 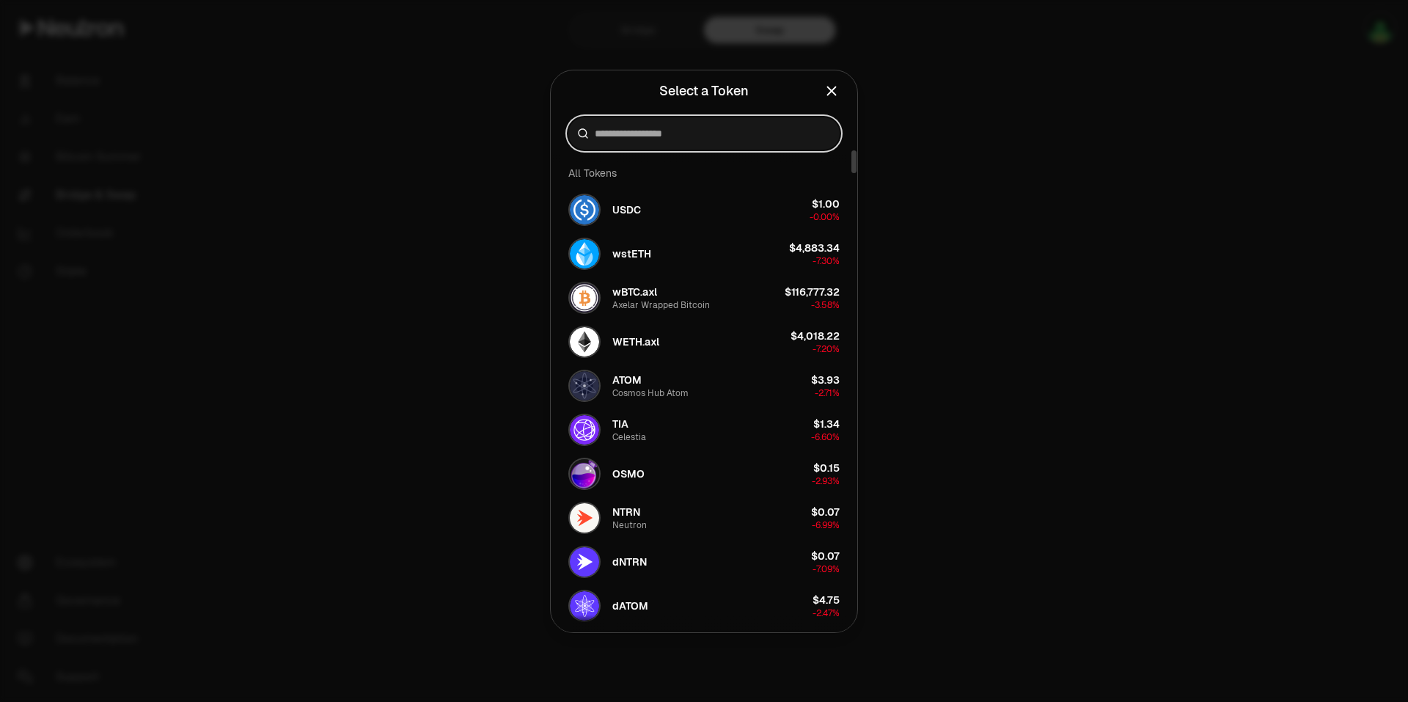 I want to click on div: $3.93, so click(x=825, y=380).